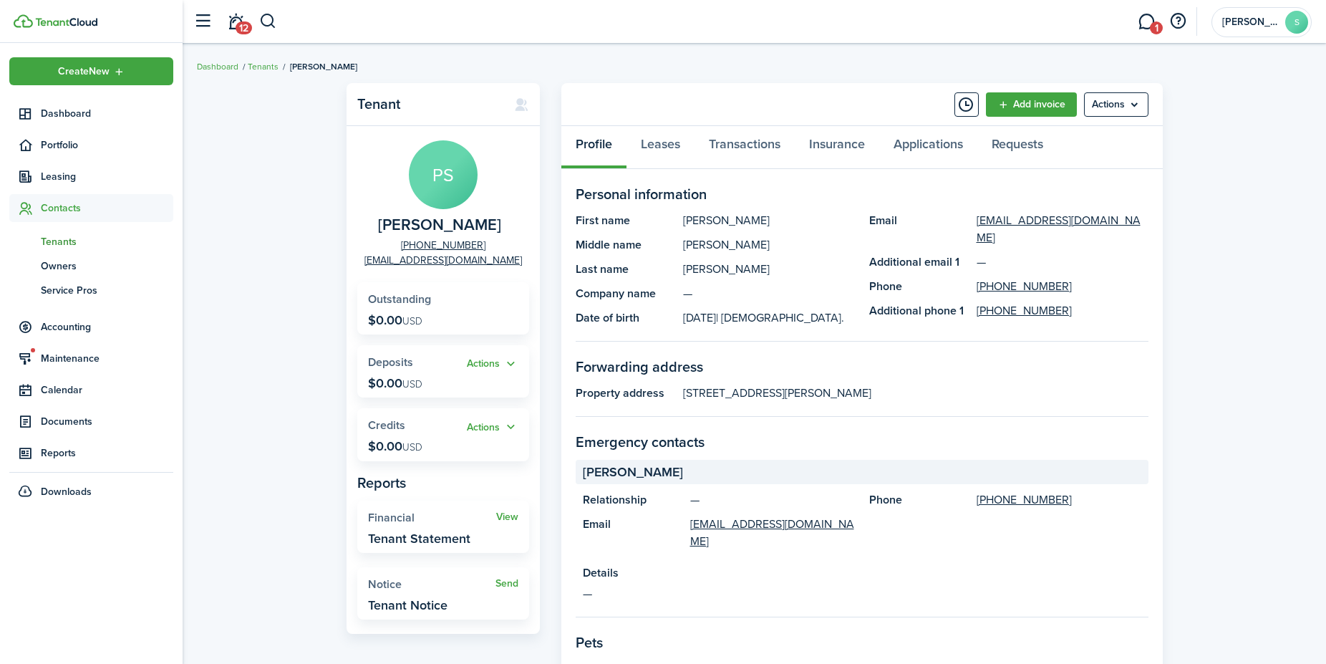  I want to click on span: Downloads, so click(66, 491).